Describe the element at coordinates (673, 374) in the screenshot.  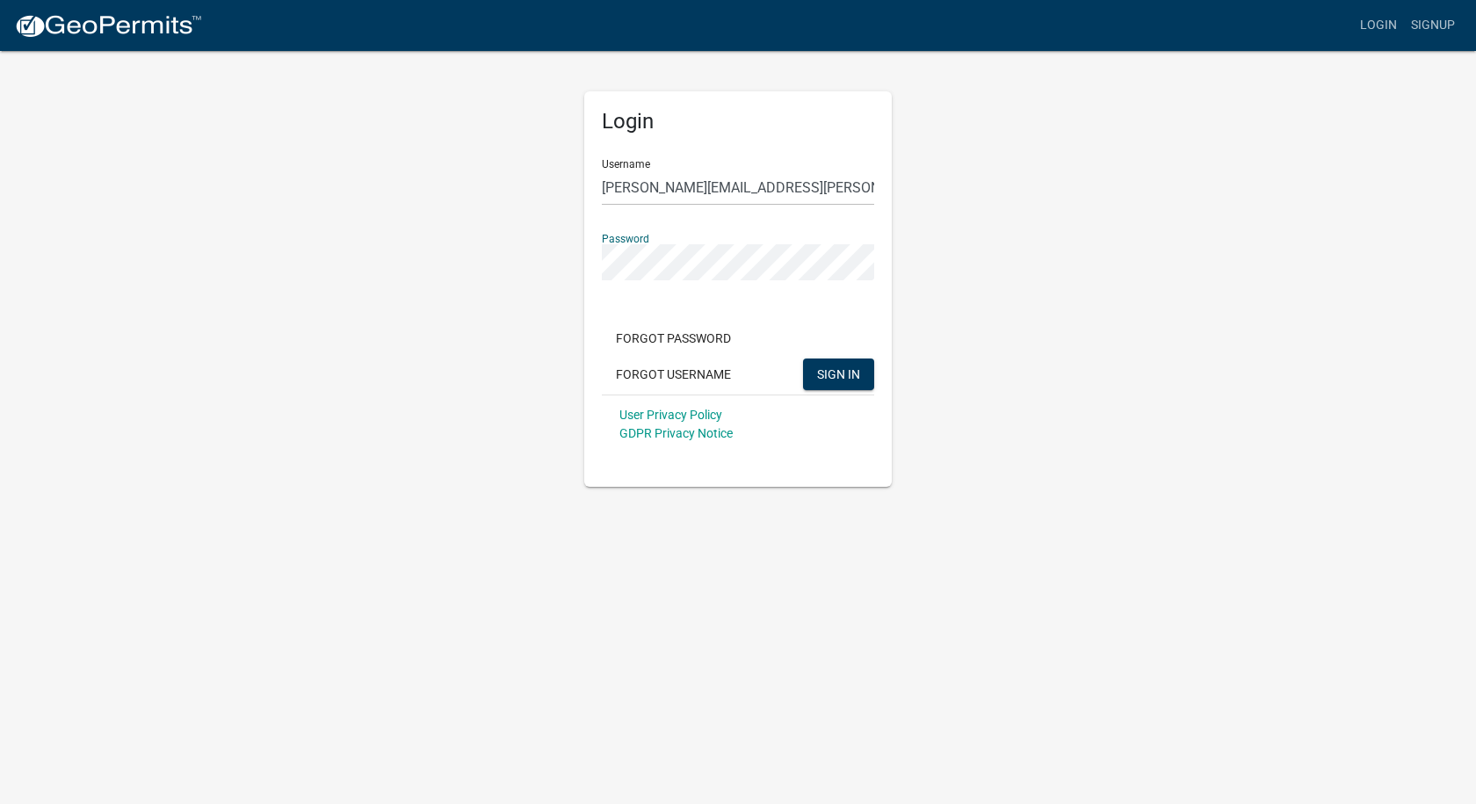
I see `button: Forgot Username` at that location.